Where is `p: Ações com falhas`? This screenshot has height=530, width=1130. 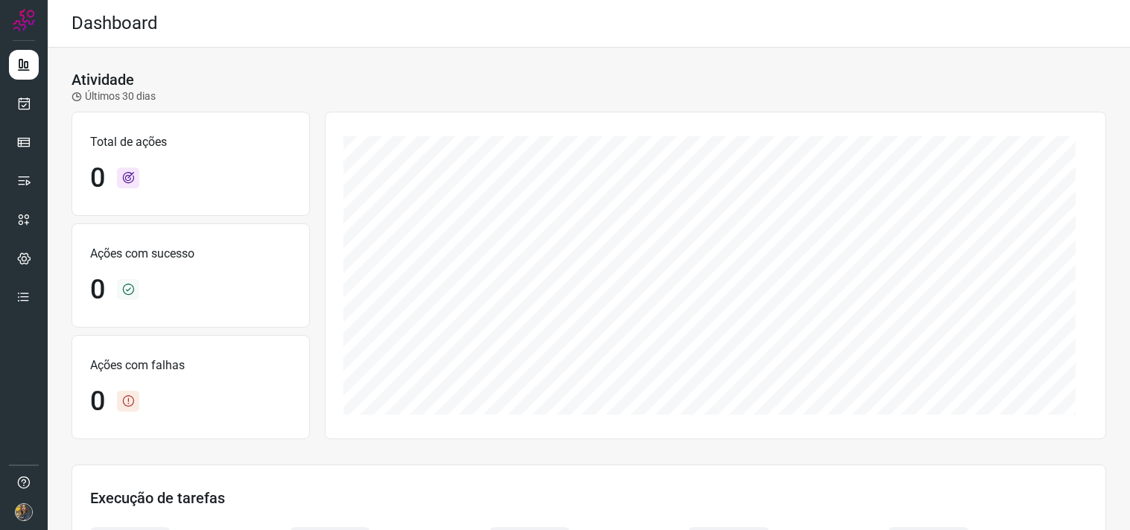
p: Ações com falhas is located at coordinates (191, 366).